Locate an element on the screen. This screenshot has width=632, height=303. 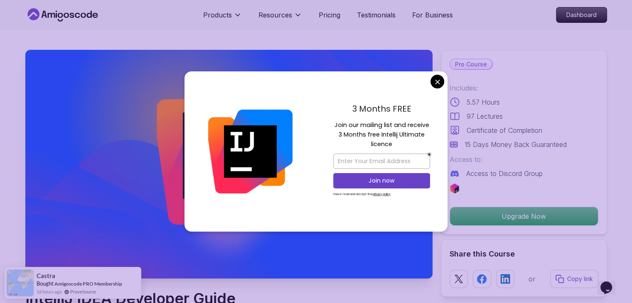
img: jetbrains logo is located at coordinates (455, 189).